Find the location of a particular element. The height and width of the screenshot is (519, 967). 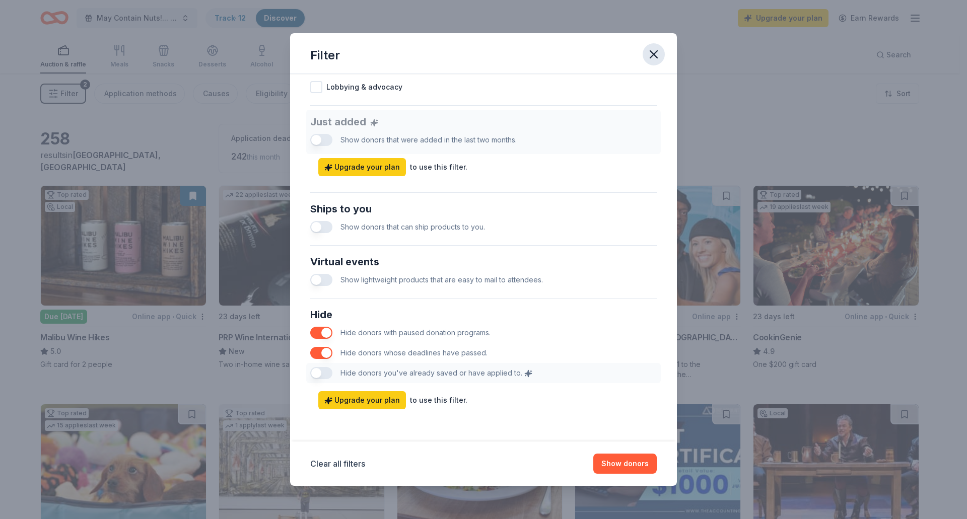

span: Hide donors whose deadlines have passed. is located at coordinates (414, 352).